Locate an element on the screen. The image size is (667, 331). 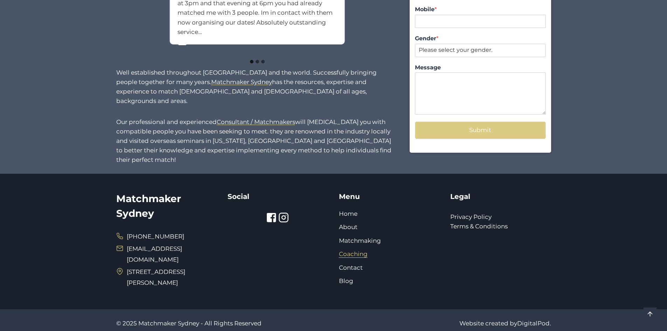
a: Coaching is located at coordinates (353, 254).